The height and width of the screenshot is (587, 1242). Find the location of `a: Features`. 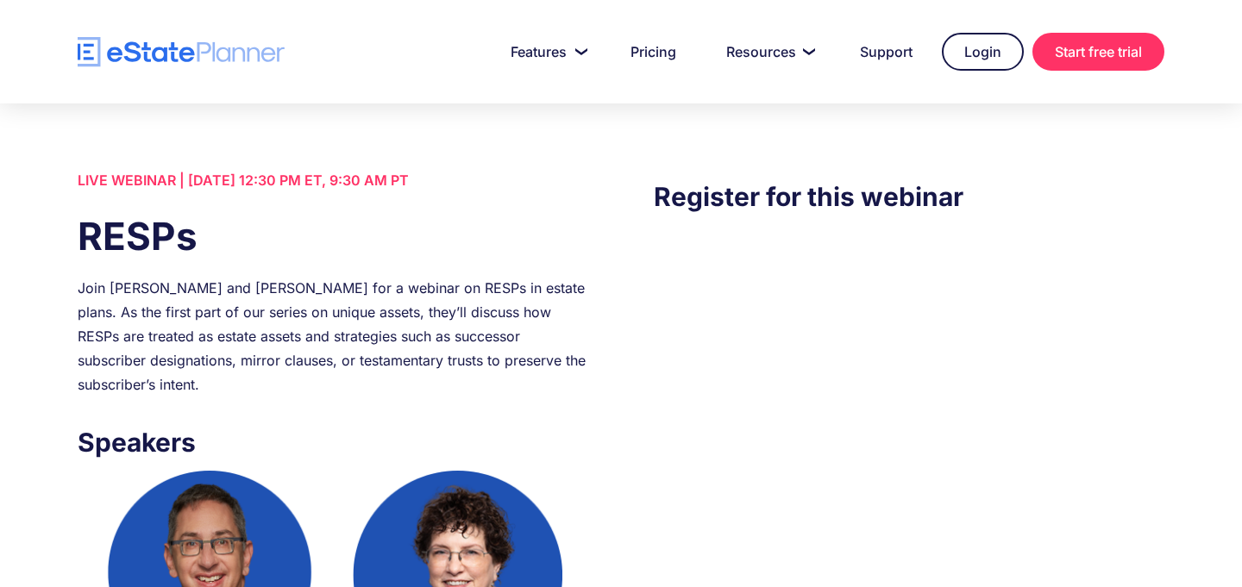

a: Features is located at coordinates (545, 52).